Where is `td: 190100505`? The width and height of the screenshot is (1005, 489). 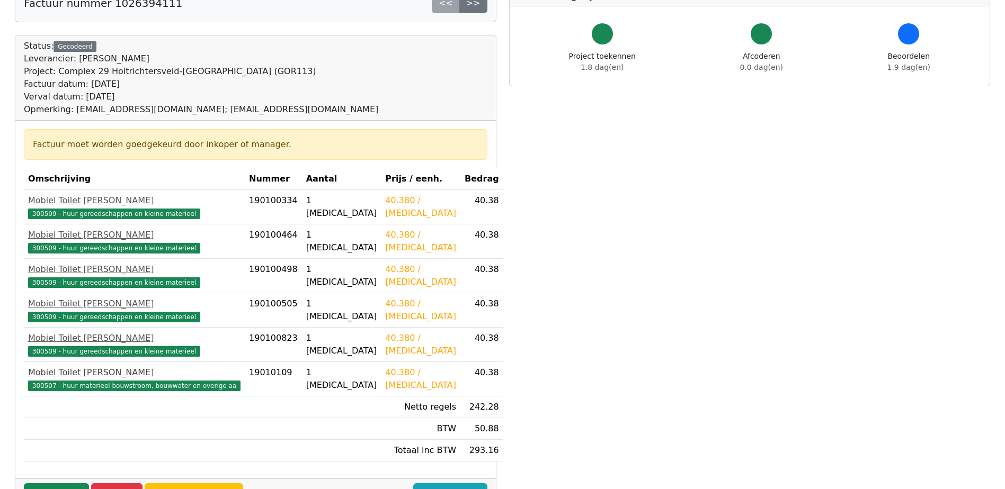
td: 190100505 is located at coordinates (273, 310).